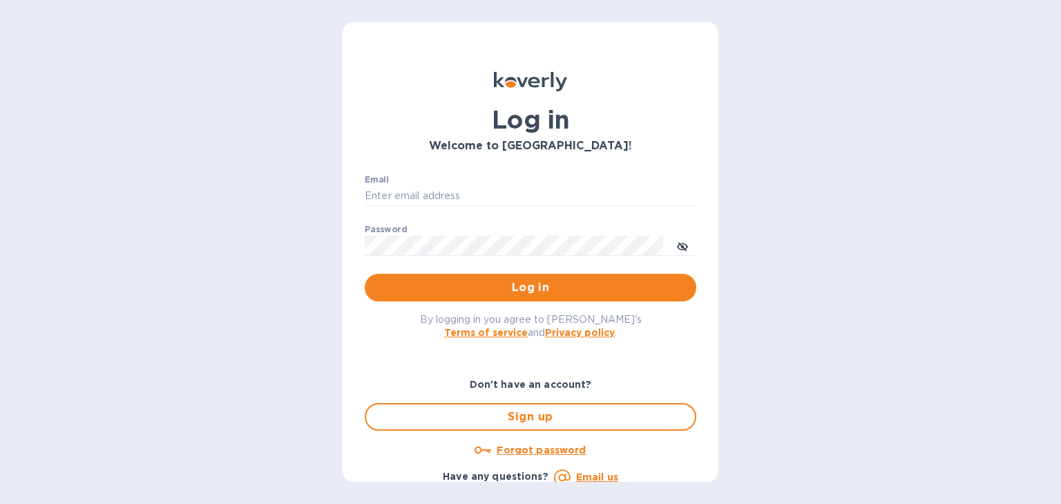  I want to click on span: Sign up, so click(530, 416).